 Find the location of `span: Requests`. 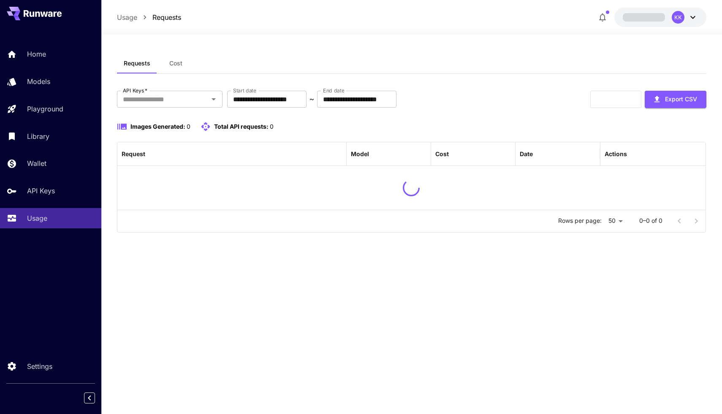

span: Requests is located at coordinates (137, 63).